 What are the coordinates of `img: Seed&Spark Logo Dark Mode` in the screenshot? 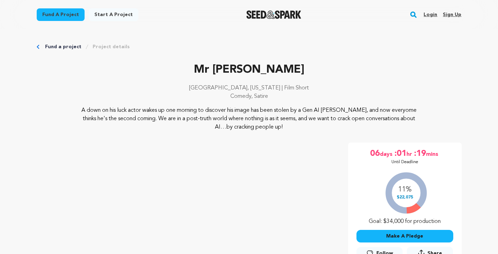 It's located at (274, 15).